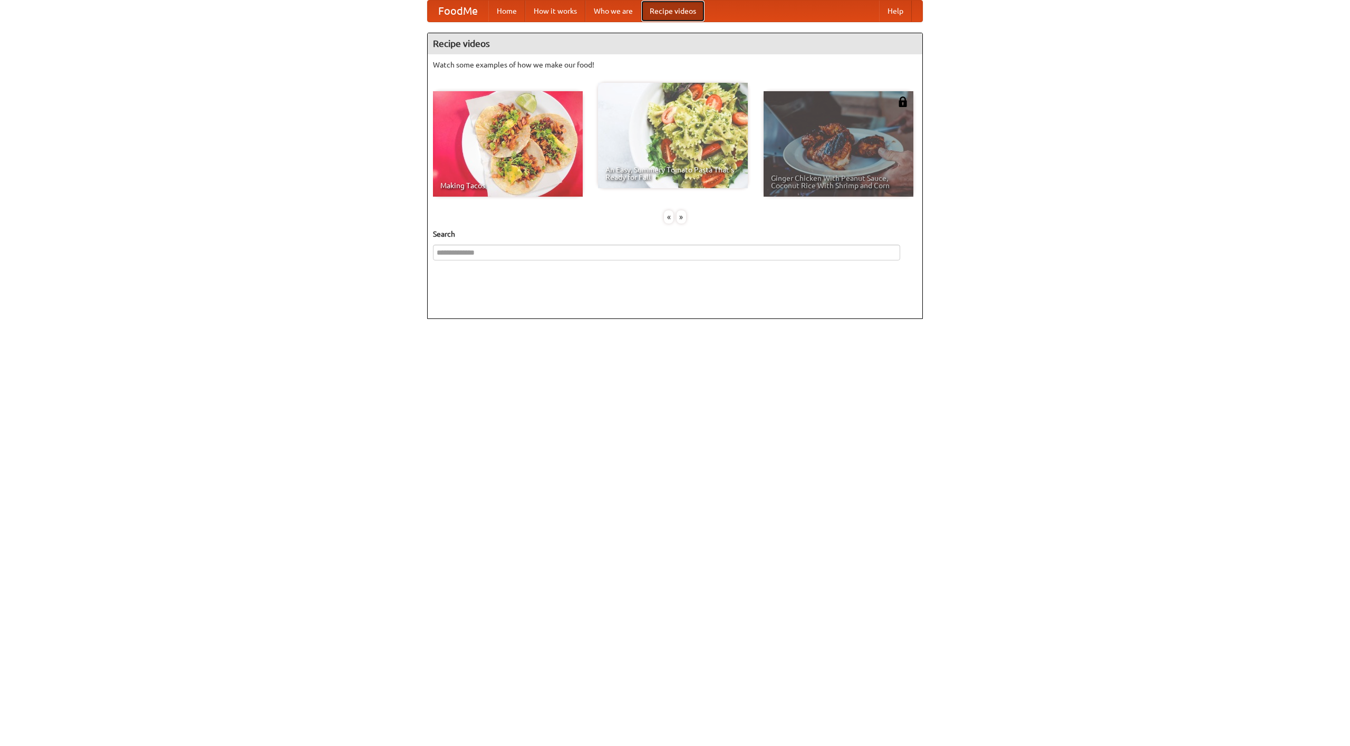 The height and width of the screenshot is (746, 1350). What do you see at coordinates (903, 102) in the screenshot?
I see `img: 483408.png` at bounding box center [903, 102].